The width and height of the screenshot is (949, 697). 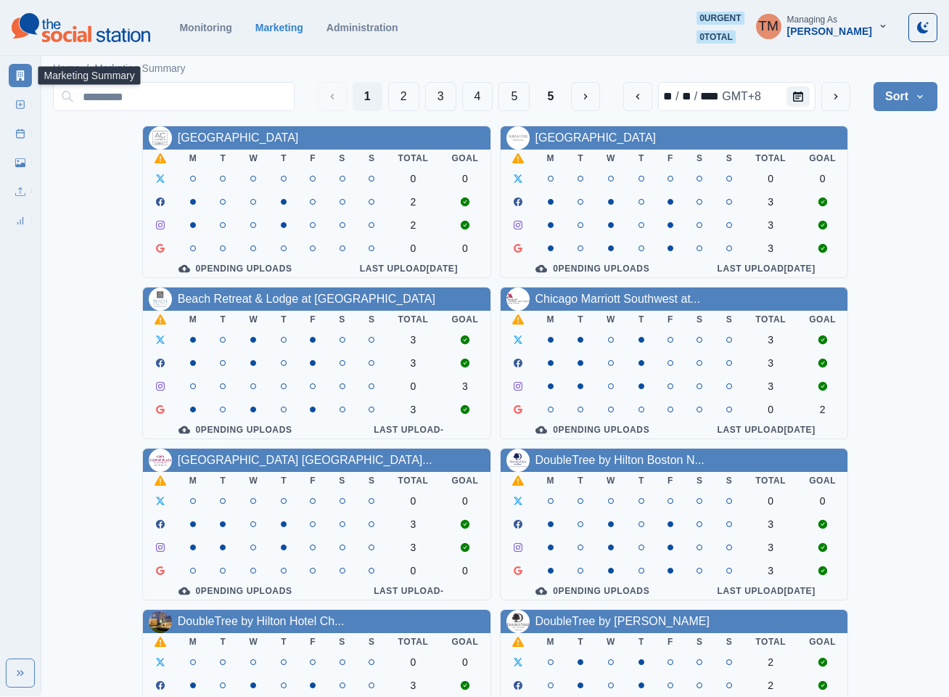 What do you see at coordinates (20, 192) in the screenshot?
I see `a: Uploads` at bounding box center [20, 192].